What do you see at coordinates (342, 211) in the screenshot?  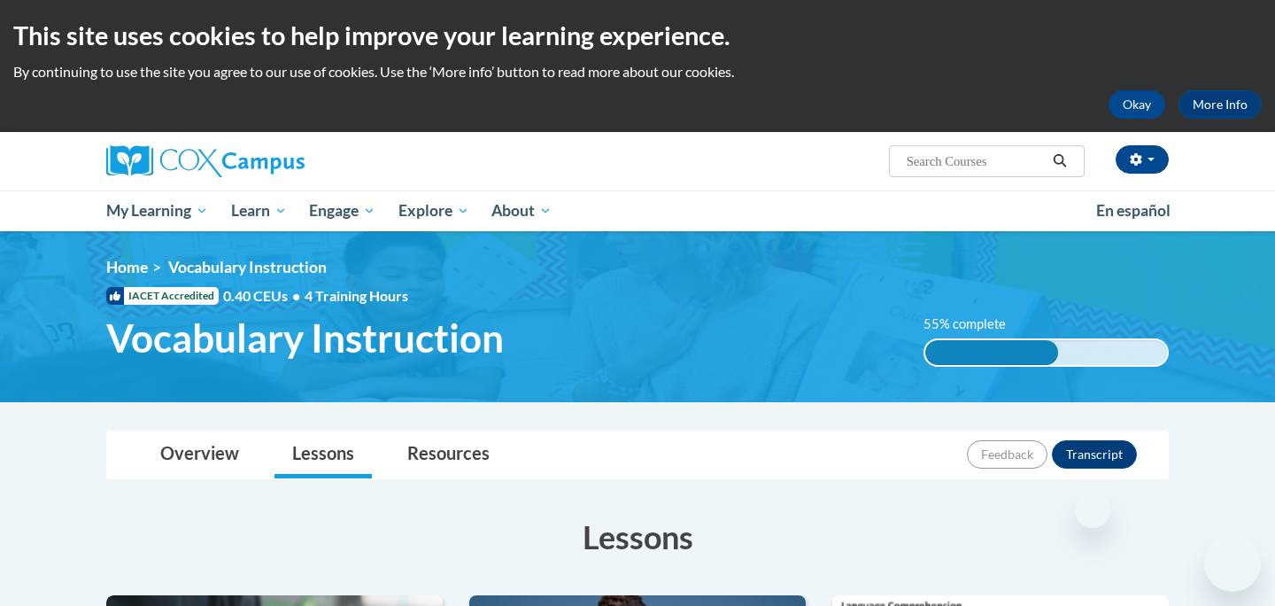 I see `span: Engage` at bounding box center [342, 211].